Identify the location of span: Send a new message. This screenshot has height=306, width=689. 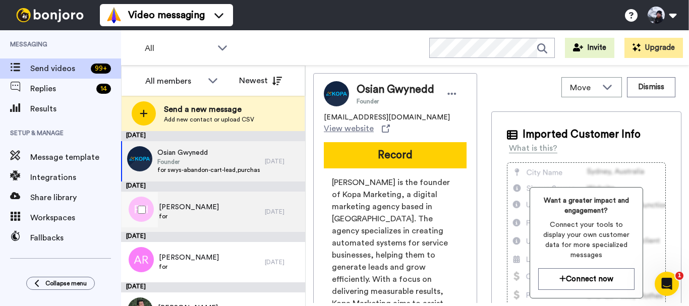
(209, 109).